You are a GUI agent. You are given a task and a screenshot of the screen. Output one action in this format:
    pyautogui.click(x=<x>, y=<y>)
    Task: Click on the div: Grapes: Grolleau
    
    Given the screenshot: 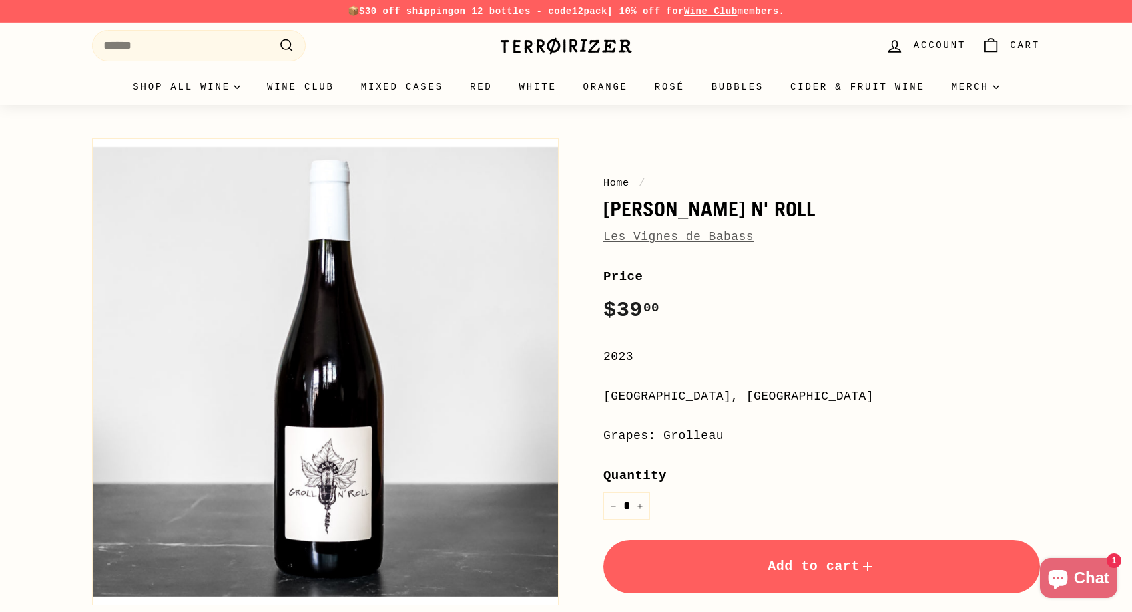 What is the action you would take?
    pyautogui.click(x=822, y=435)
    